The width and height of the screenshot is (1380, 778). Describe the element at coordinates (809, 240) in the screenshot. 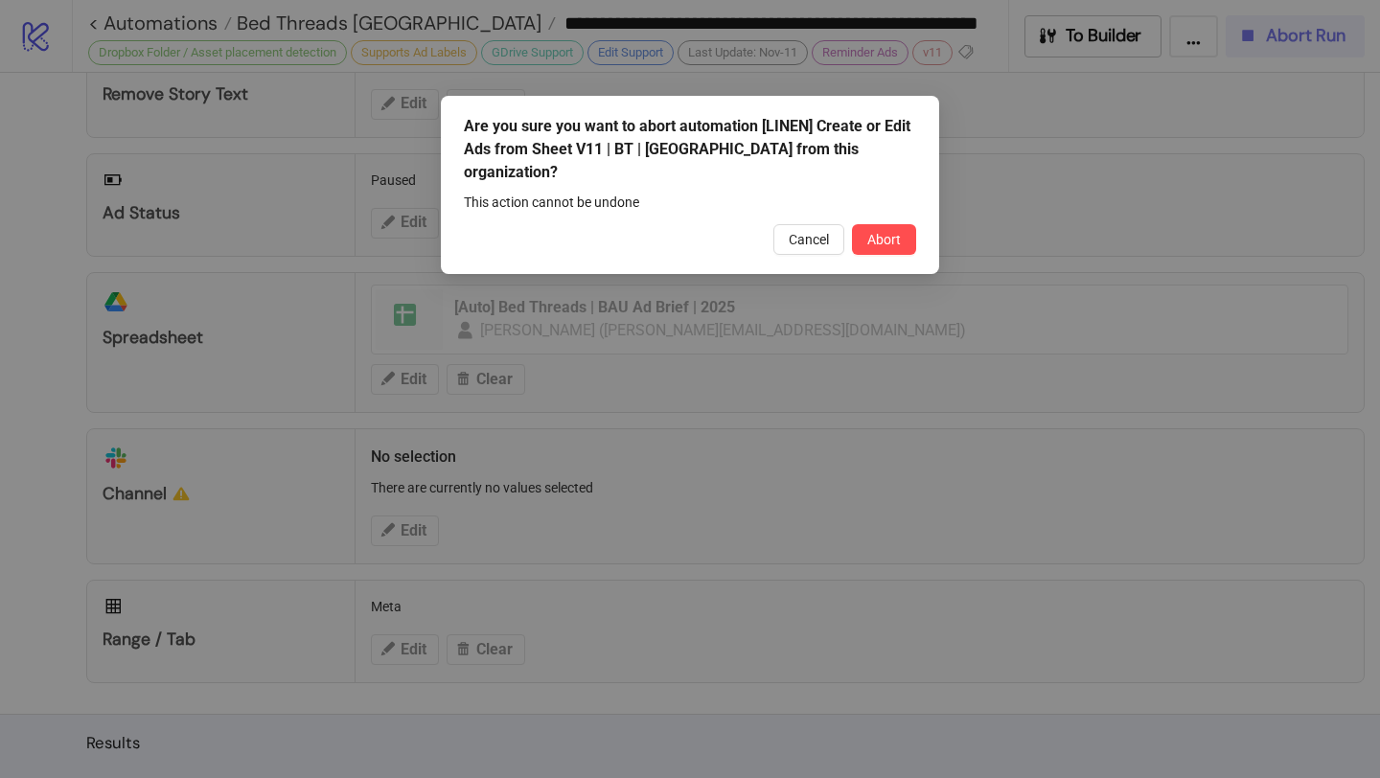

I see `button: Cancel` at that location.